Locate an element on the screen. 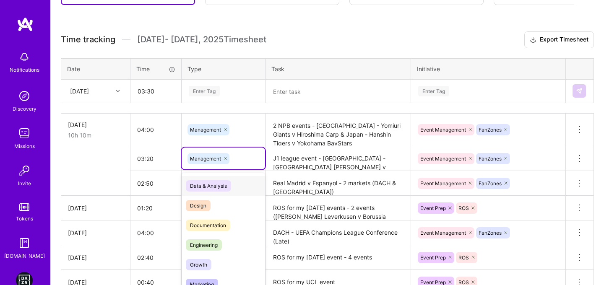  i: icon Chevron is located at coordinates (118, 91).